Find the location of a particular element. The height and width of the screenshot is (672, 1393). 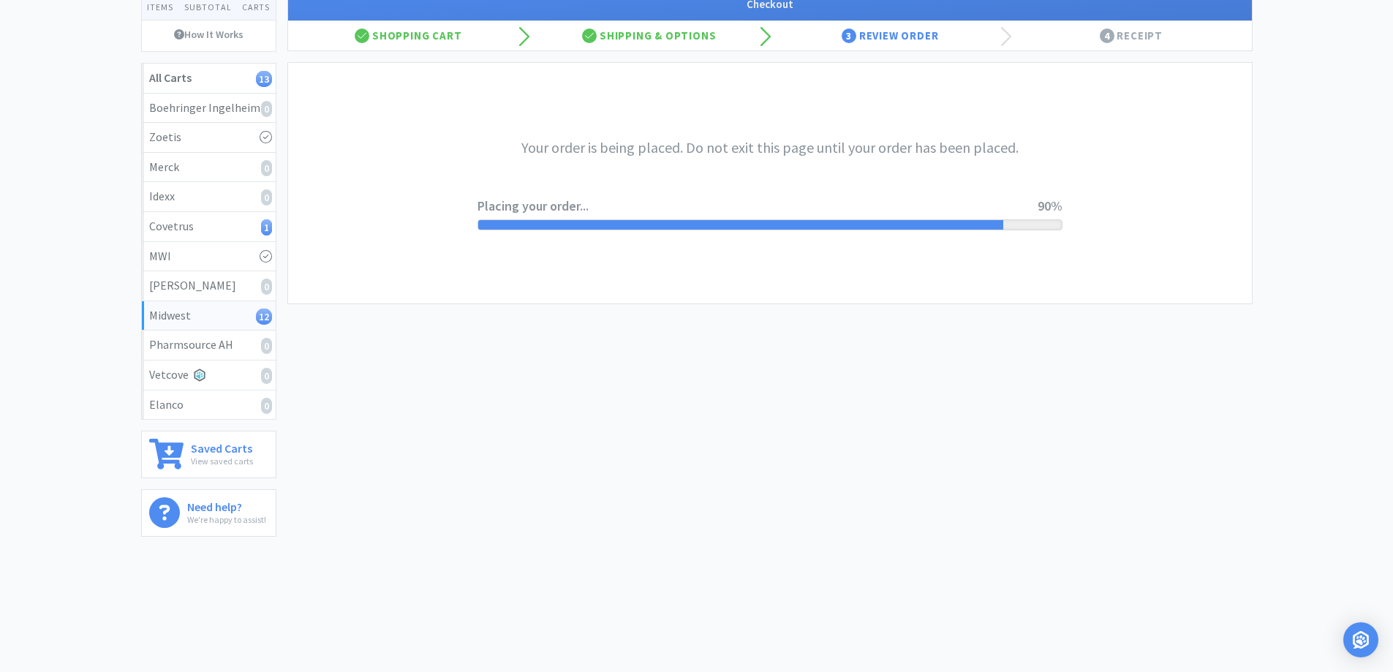

h3: Your order is being placed. Do not exit this page until your order has been placed. is located at coordinates (770, 148).